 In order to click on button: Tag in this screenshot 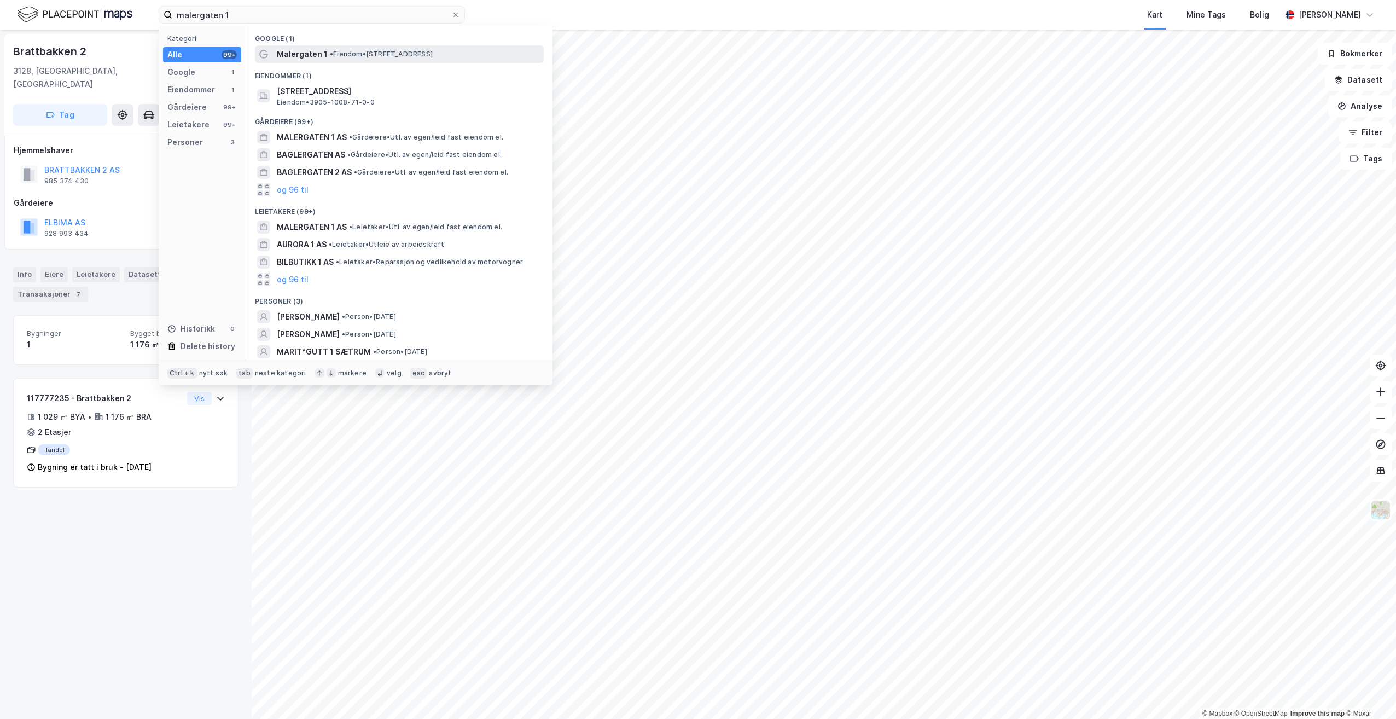, I will do `click(60, 115)`.